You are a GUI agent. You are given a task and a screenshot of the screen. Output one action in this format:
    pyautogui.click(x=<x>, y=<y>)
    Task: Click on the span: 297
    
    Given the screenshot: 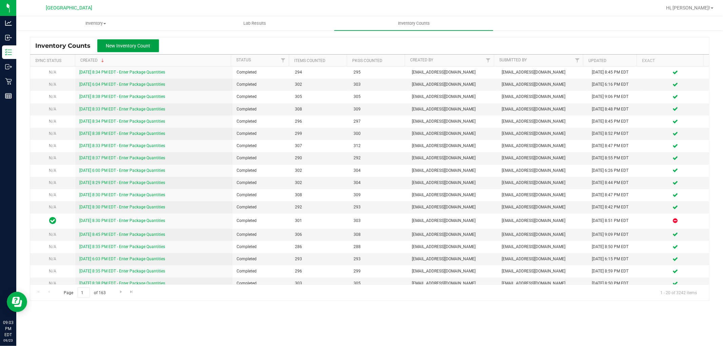 What is the action you would take?
    pyautogui.click(x=378, y=121)
    